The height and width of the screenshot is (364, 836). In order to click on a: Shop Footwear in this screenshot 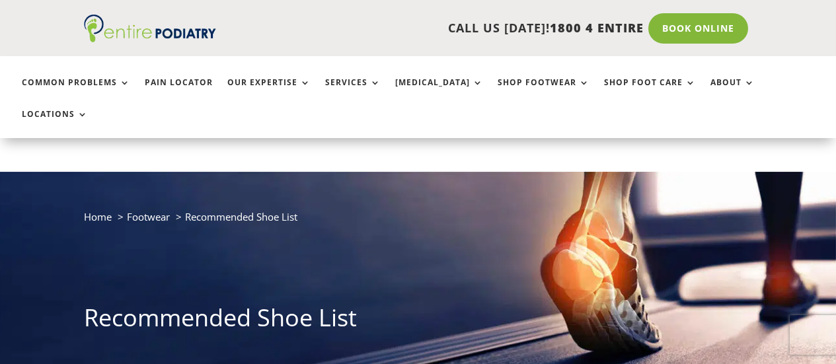, I will do `click(543, 92)`.